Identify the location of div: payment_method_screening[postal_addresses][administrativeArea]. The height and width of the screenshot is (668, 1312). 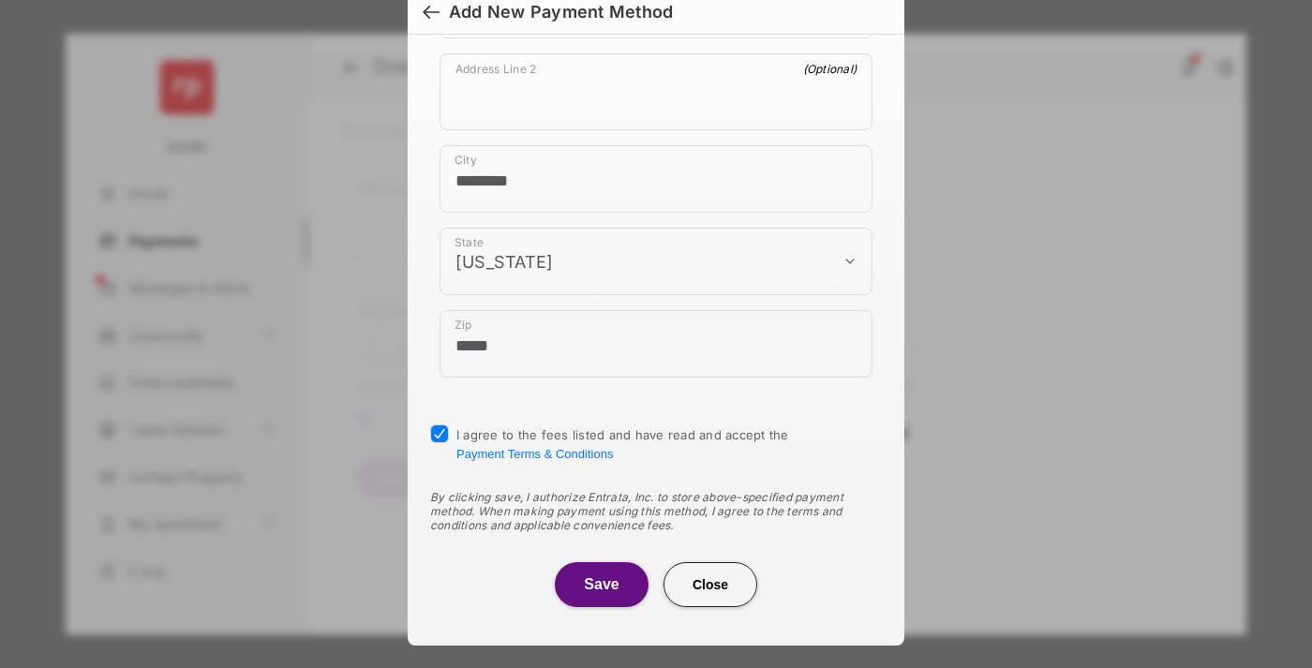
(656, 262).